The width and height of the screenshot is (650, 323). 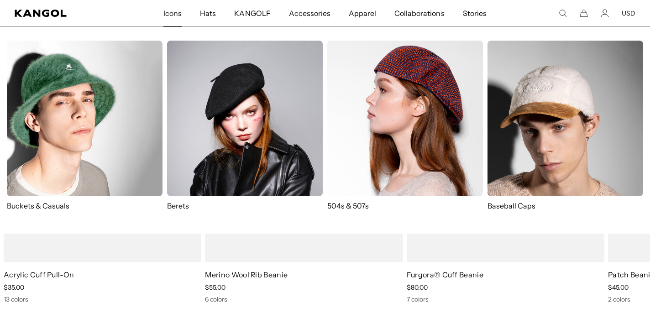 I want to click on span: $35.00, so click(x=14, y=288).